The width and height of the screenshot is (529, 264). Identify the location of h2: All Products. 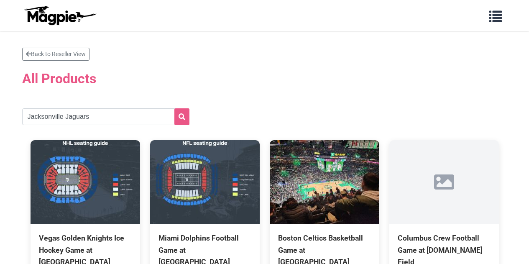
(265, 79).